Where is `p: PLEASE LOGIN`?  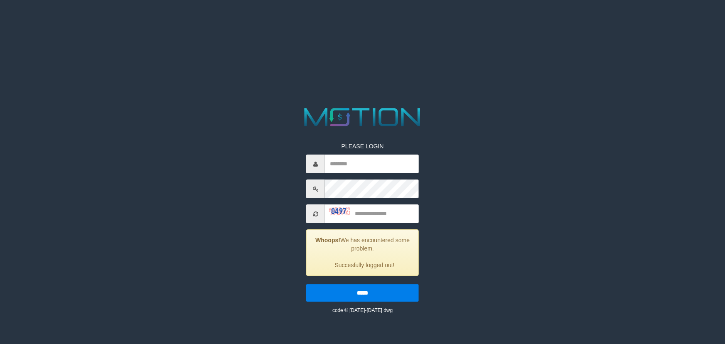 p: PLEASE LOGIN is located at coordinates (362, 146).